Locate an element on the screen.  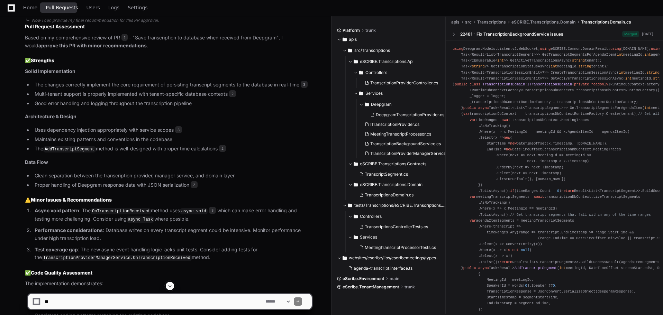
span: if is located at coordinates (512, 191).